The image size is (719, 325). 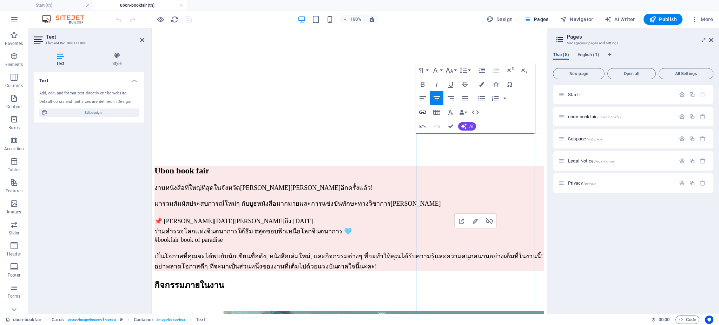 I want to click on button: Increase Indent, so click(x=482, y=70).